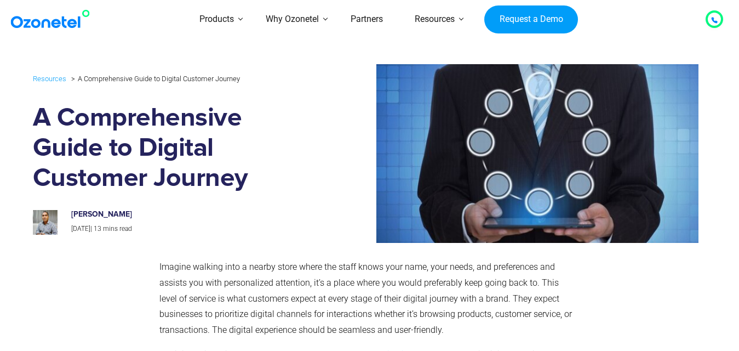 This screenshot has width=739, height=351. Describe the element at coordinates (510, 153) in the screenshot. I see `img: Digital Customer Journey: The Definitive Guide (2024)` at that location.